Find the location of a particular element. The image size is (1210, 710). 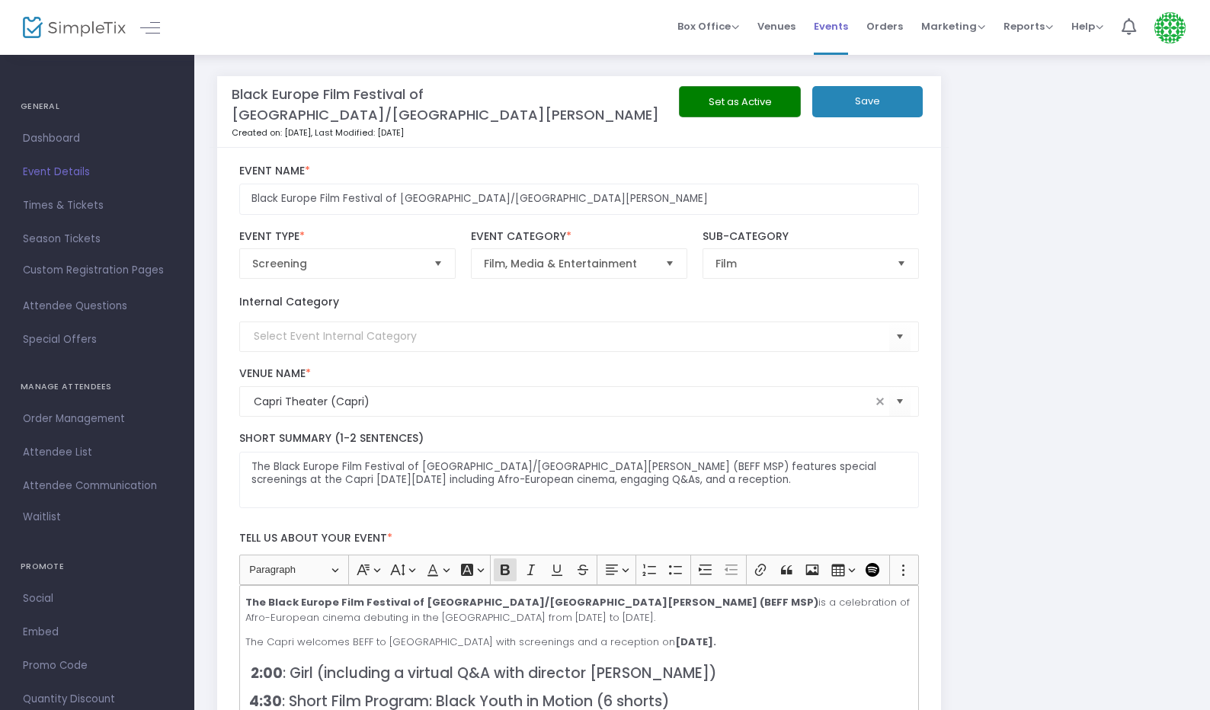

span: Event Details is located at coordinates (97, 172).